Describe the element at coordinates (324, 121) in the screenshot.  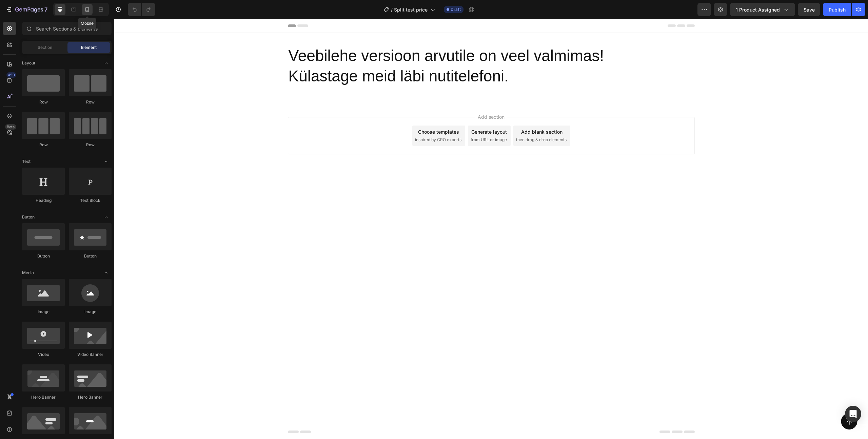
I see `span: inspired by CRO experts` at that location.